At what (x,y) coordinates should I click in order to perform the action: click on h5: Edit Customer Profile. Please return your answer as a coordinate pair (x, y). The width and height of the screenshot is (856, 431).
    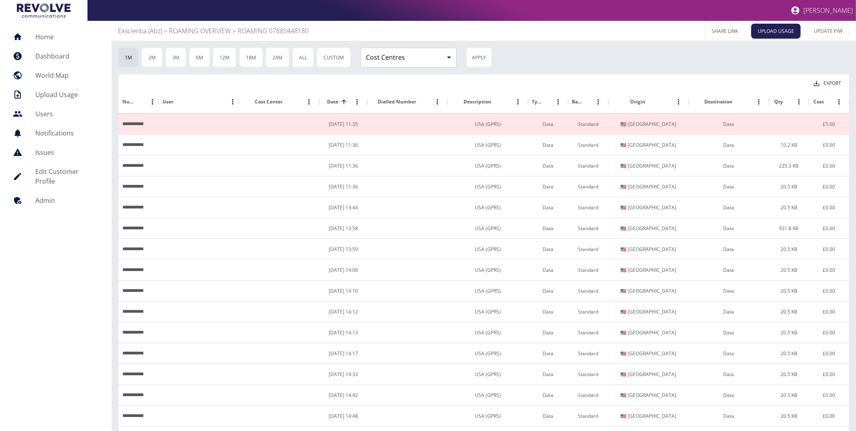
    Looking at the image, I should click on (67, 177).